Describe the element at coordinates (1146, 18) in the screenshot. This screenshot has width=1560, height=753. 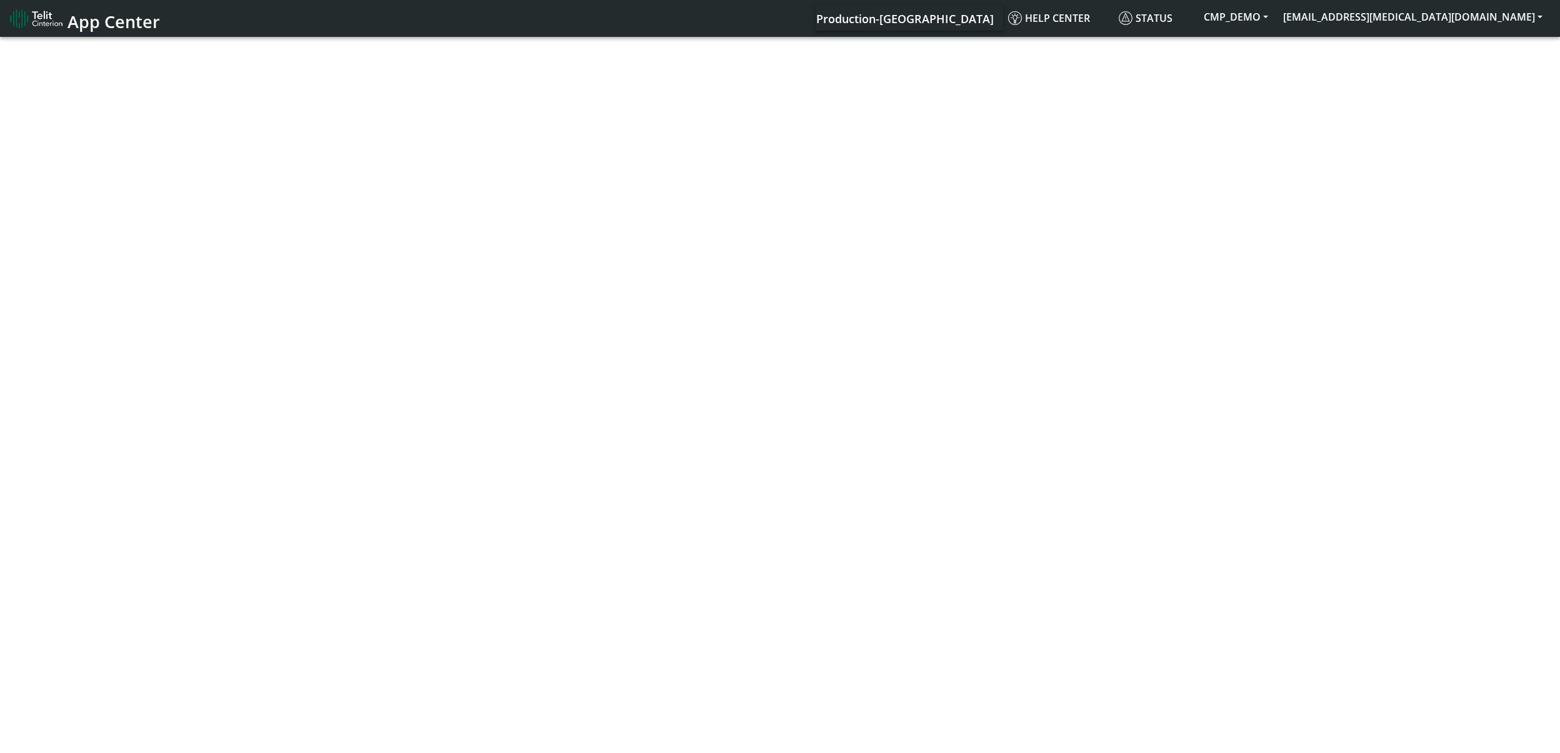
I see `span: Status` at that location.